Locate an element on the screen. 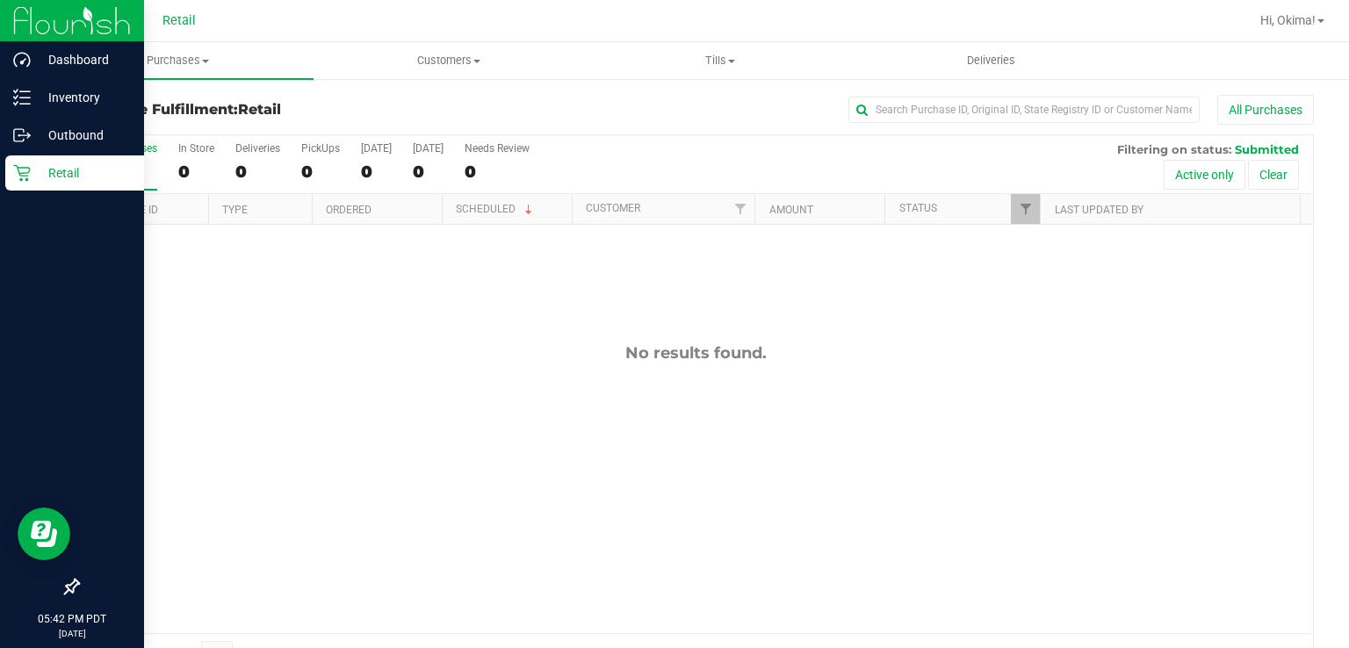  span: Submitted is located at coordinates (1266, 149).